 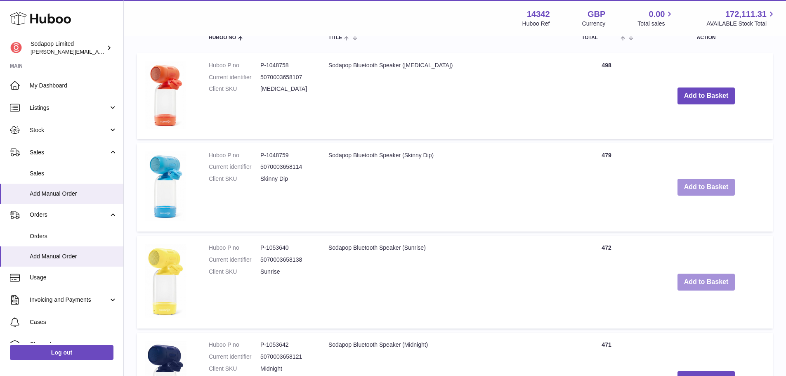 I want to click on span: Channels, so click(x=73, y=344).